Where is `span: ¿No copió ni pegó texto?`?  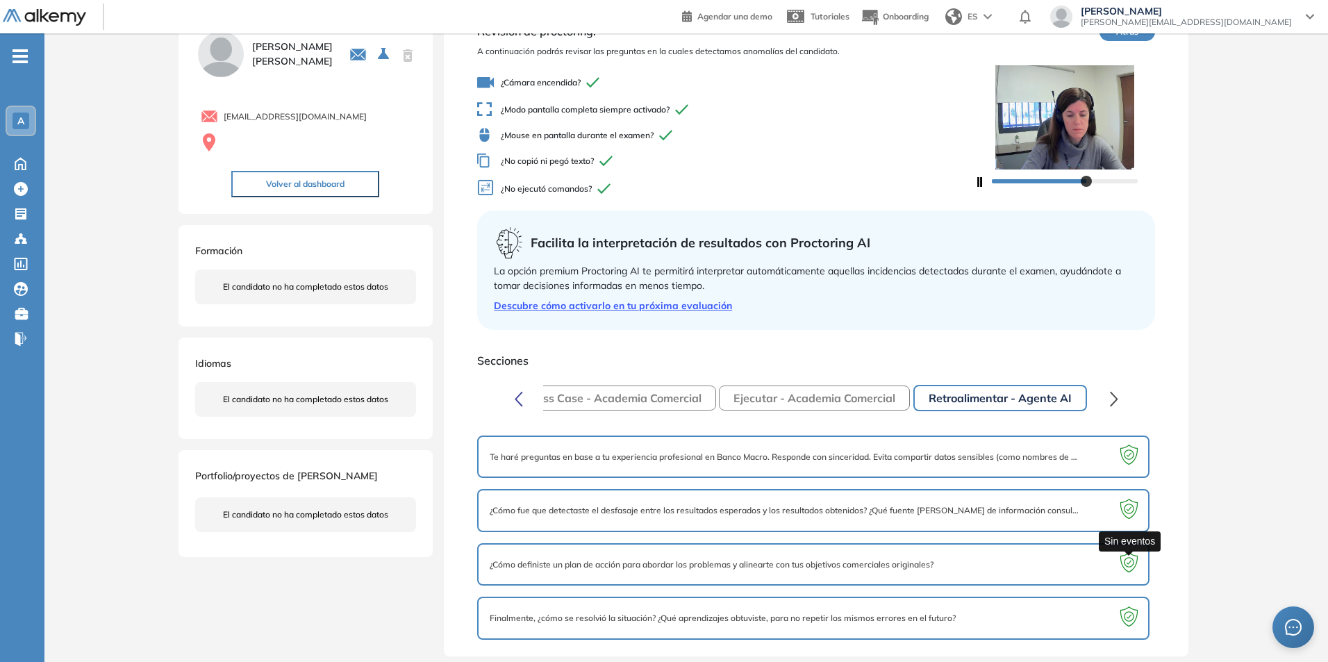 span: ¿No copió ni pegó texto? is located at coordinates (726, 160).